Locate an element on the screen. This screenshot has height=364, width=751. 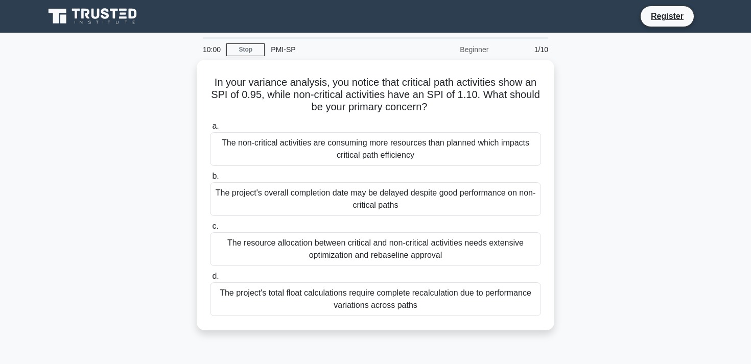
div: The resource allocation between critical and non-critical activities needs extensive optimization... is located at coordinates (376, 249).